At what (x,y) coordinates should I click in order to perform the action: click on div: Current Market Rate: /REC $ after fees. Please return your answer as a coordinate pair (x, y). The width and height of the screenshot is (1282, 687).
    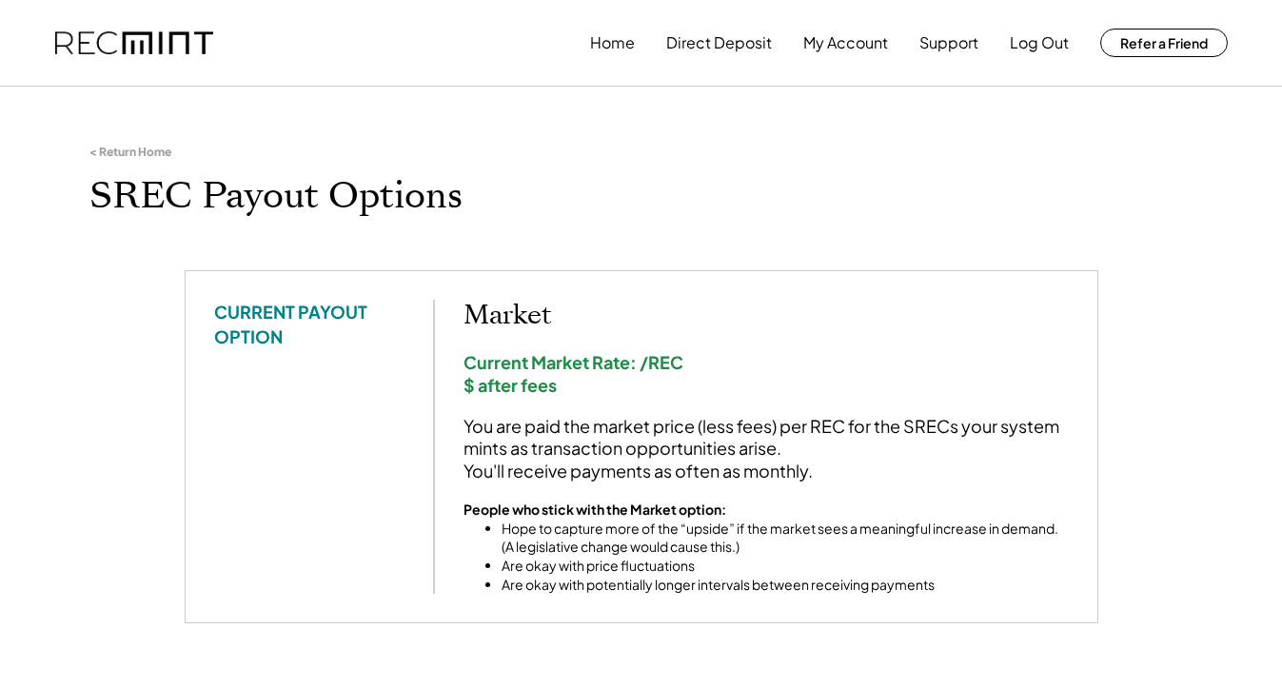
    Looking at the image, I should click on (766, 373).